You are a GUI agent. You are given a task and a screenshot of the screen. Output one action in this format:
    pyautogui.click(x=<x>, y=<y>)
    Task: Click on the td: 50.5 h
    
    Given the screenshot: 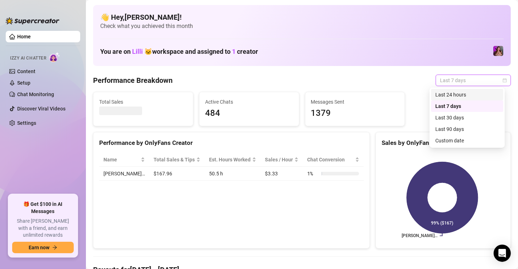 What is the action you would take?
    pyautogui.click(x=233, y=173)
    